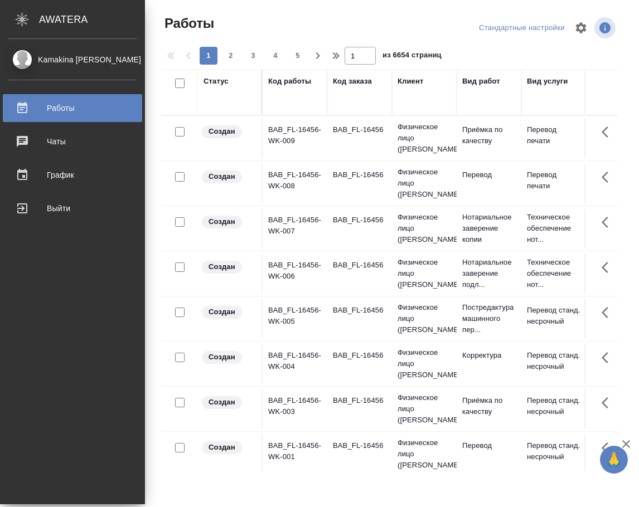  What do you see at coordinates (275, 56) in the screenshot?
I see `button: 4` at bounding box center [275, 56].